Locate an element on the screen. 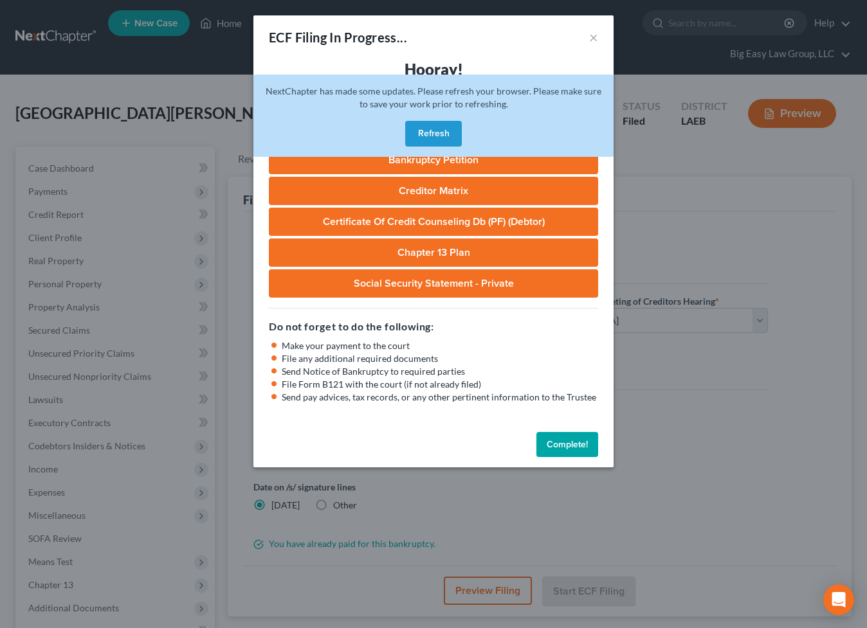 Image resolution: width=867 pixels, height=628 pixels. button: Refresh is located at coordinates (433, 134).